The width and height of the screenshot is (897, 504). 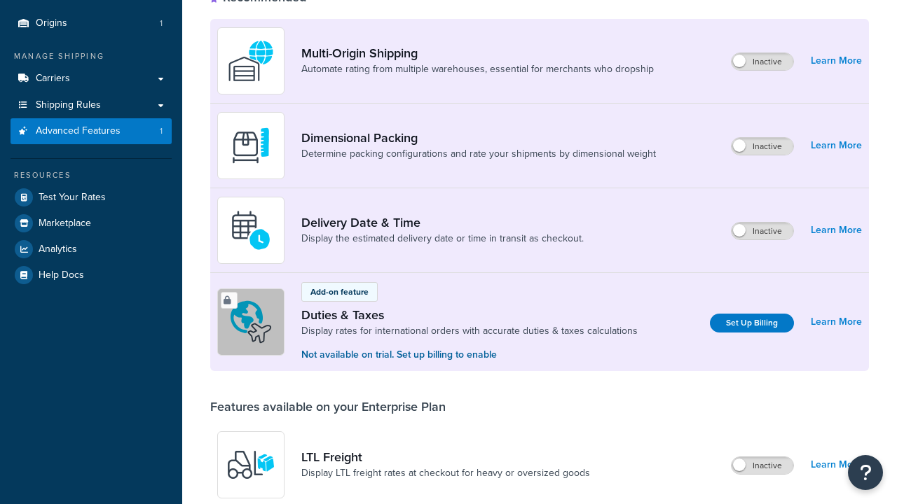 What do you see at coordinates (91, 23) in the screenshot?
I see `li: Origins` at bounding box center [91, 23].